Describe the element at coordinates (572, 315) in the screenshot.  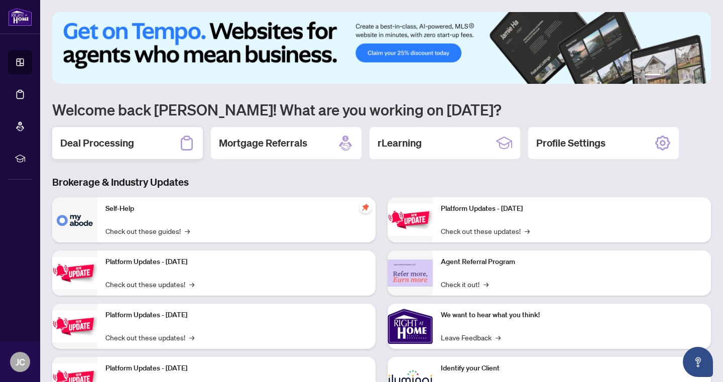
I see `p: We want to hear what you think!` at that location.